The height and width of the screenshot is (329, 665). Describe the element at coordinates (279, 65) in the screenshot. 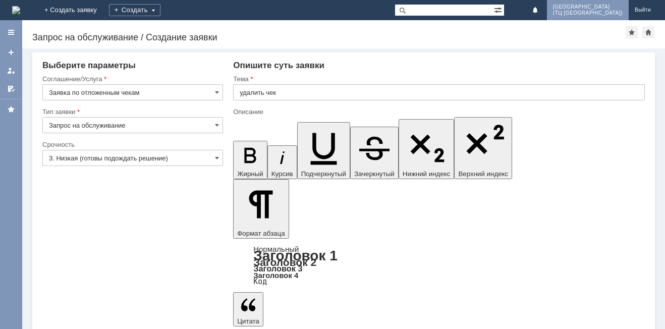

I see `span: Опишите суть заявки` at that location.